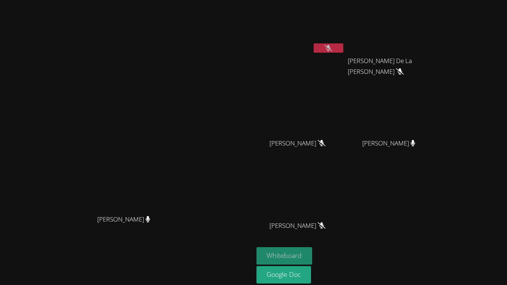 The image size is (507, 285). Describe the element at coordinates (284, 275) in the screenshot. I see `a: Google Doc` at that location.